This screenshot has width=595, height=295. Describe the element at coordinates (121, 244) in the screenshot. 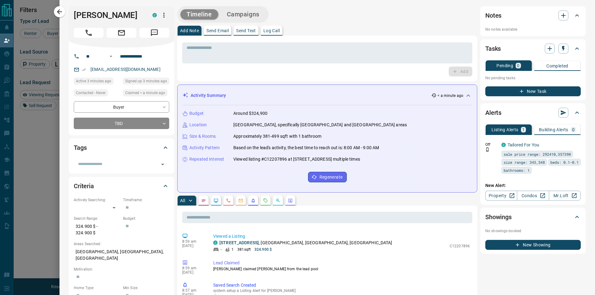

I see `p: Areas Searched:` at that location.